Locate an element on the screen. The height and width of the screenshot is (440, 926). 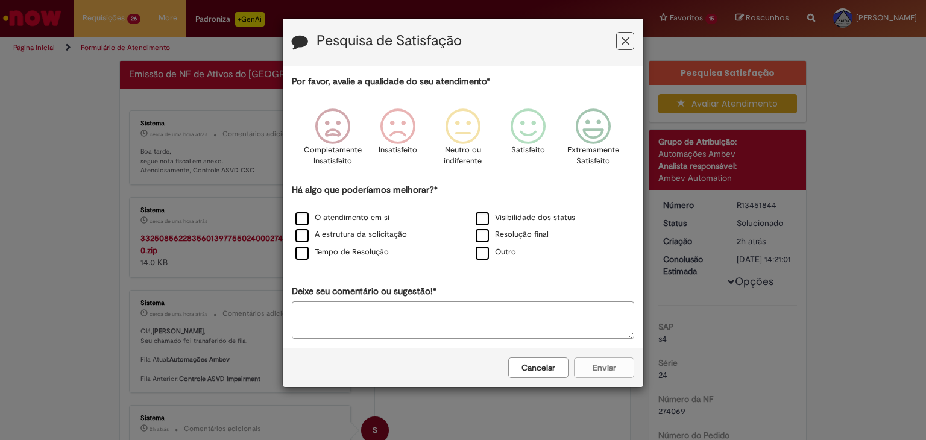
label: Por favor, avalie a qualidade do seu atendimento* is located at coordinates (391, 81).